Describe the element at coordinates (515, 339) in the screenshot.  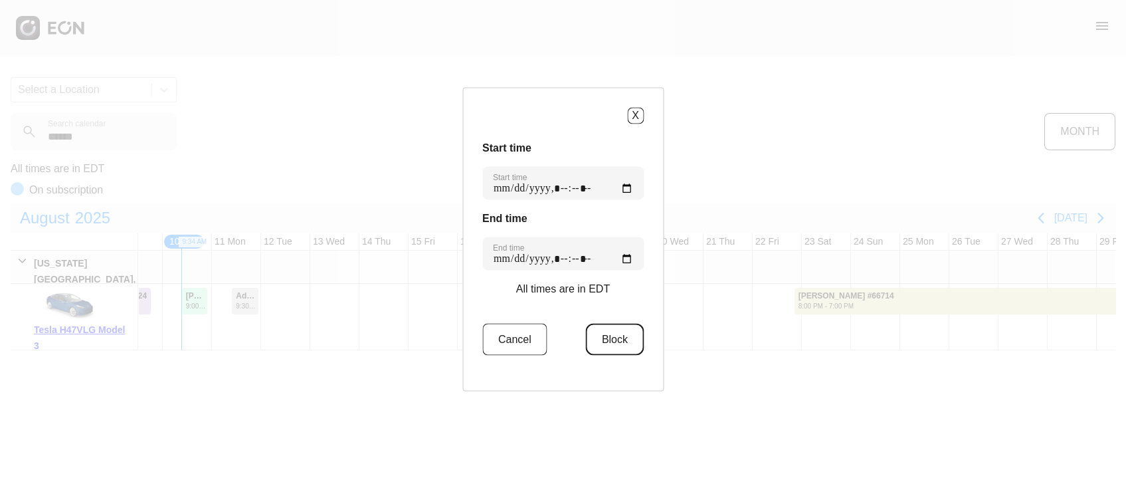
I see `button: Cancel` at that location.